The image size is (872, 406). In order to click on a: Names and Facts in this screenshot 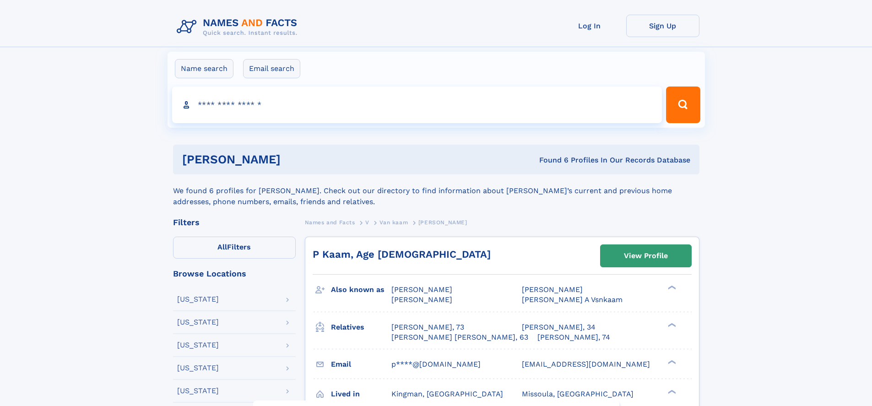, I will do `click(330, 222)`.